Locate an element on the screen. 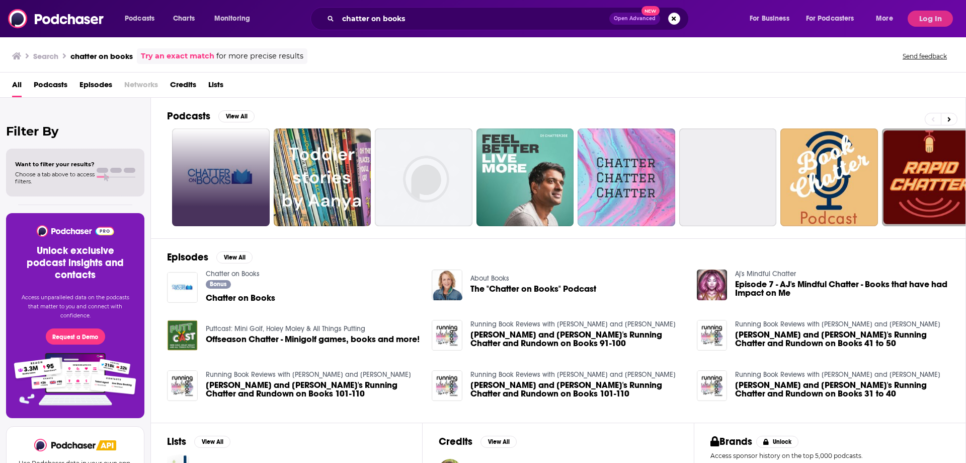 The height and width of the screenshot is (463, 966). span: Bonus is located at coordinates (218, 284).